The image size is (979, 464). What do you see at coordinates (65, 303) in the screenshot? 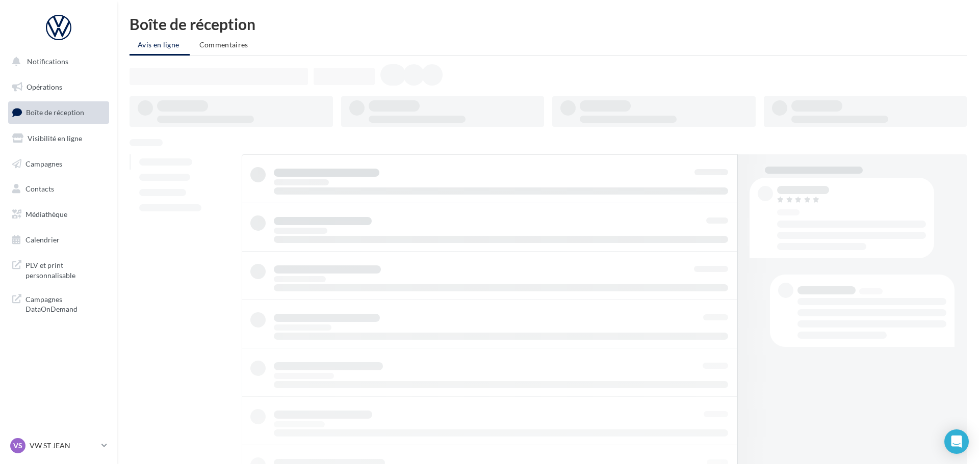
I see `span: Campagnes DataOnDemand` at bounding box center [65, 303].